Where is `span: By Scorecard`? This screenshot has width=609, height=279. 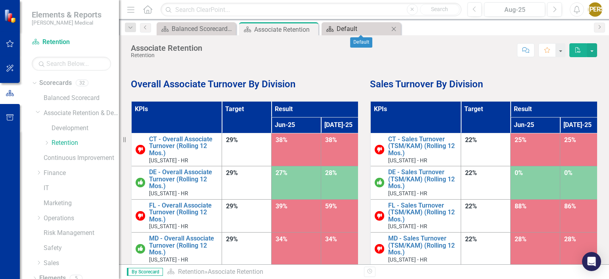 span: By Scorecard is located at coordinates (145, 272).